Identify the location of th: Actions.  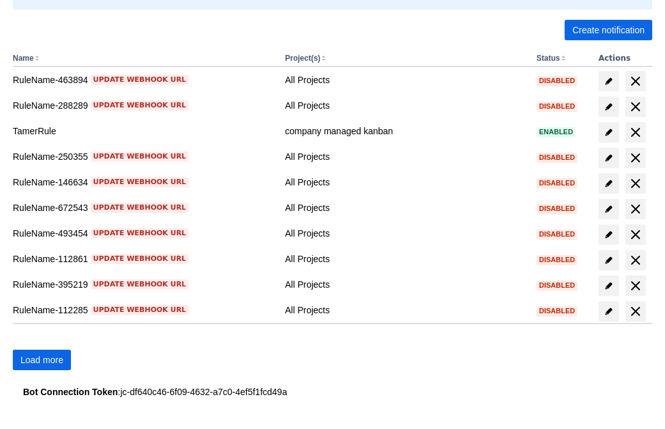
(623, 59).